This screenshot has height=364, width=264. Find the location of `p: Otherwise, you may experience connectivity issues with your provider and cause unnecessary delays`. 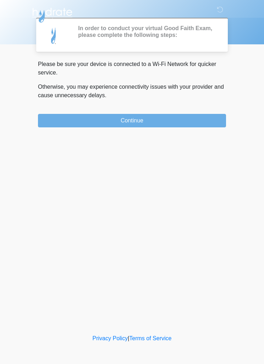

p: Otherwise, you may experience connectivity issues with your provider and cause unnecessary delays is located at coordinates (132, 91).